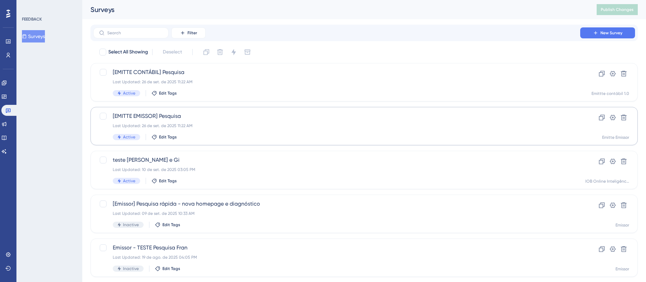 This screenshot has width=646, height=282. Describe the element at coordinates (337, 248) in the screenshot. I see `span: Emissor - TESTE Pesquisa Fran` at that location.